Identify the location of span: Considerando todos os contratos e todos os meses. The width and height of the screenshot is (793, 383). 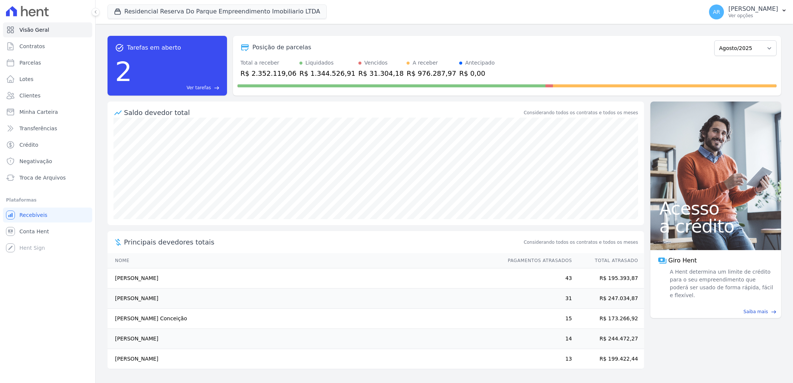
(581, 242).